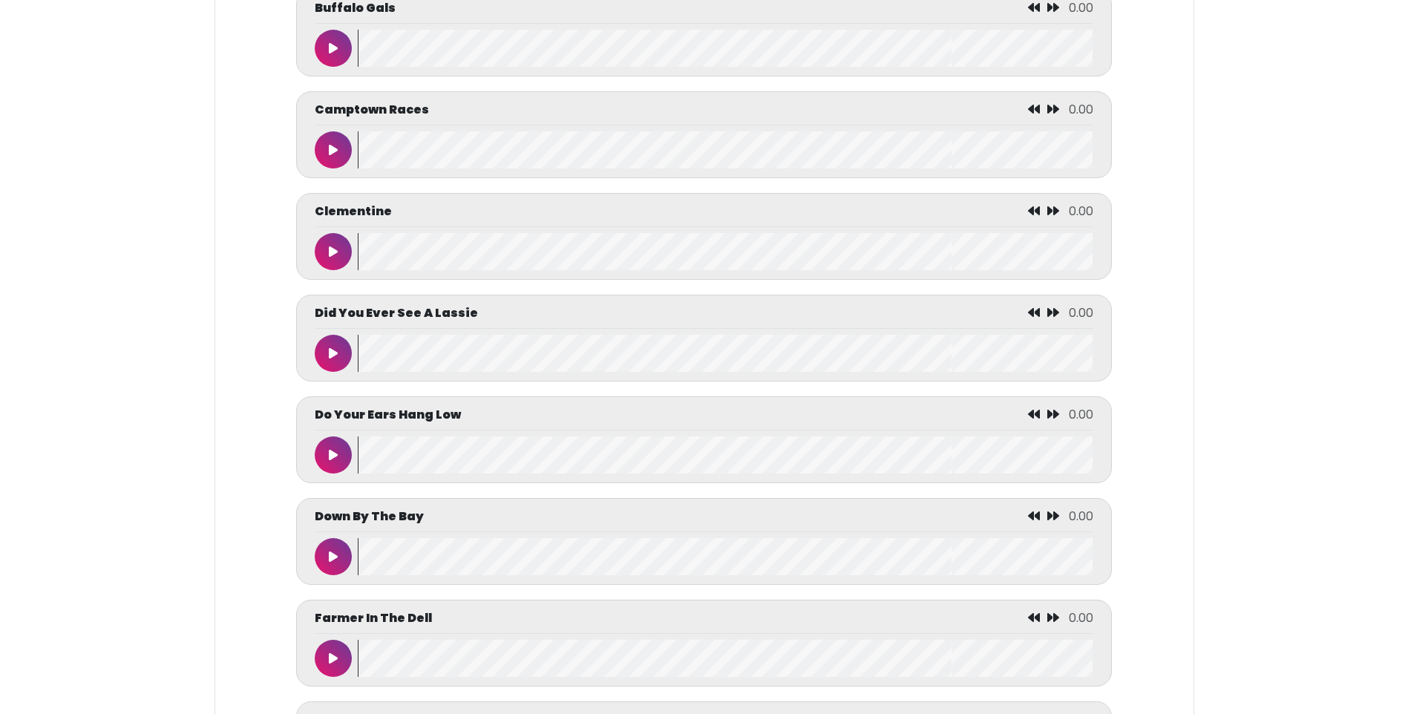  I want to click on p: Farmer In The Dell, so click(373, 618).